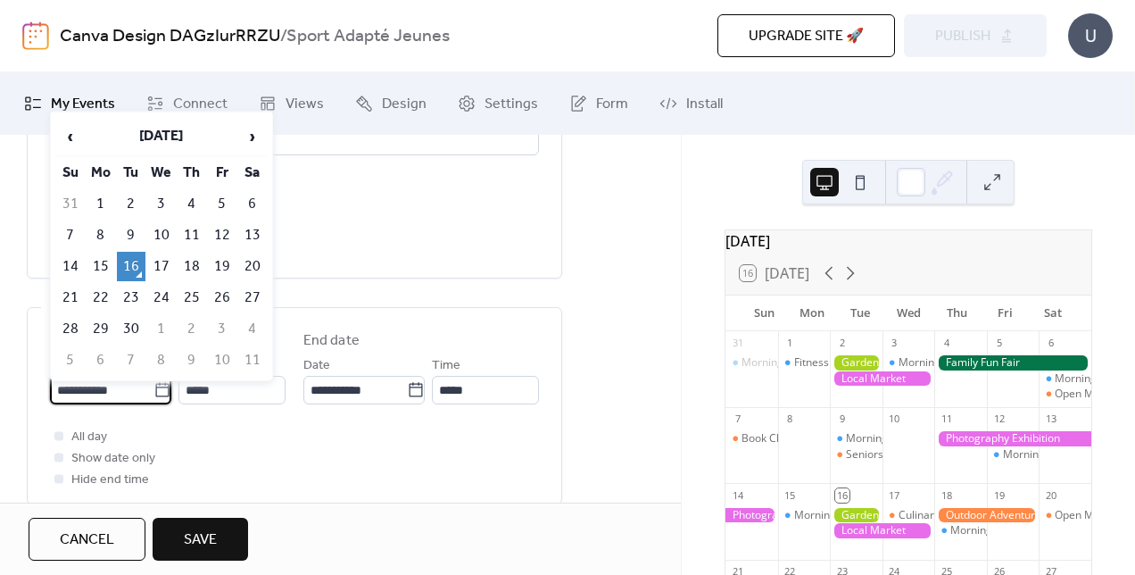 This screenshot has height=575, width=1135. What do you see at coordinates (71, 266) in the screenshot?
I see `td: 14` at bounding box center [71, 266].